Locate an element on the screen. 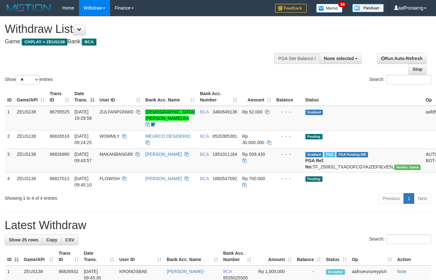 The height and width of the screenshot is (280, 436). span: Copy is located at coordinates (52, 240).